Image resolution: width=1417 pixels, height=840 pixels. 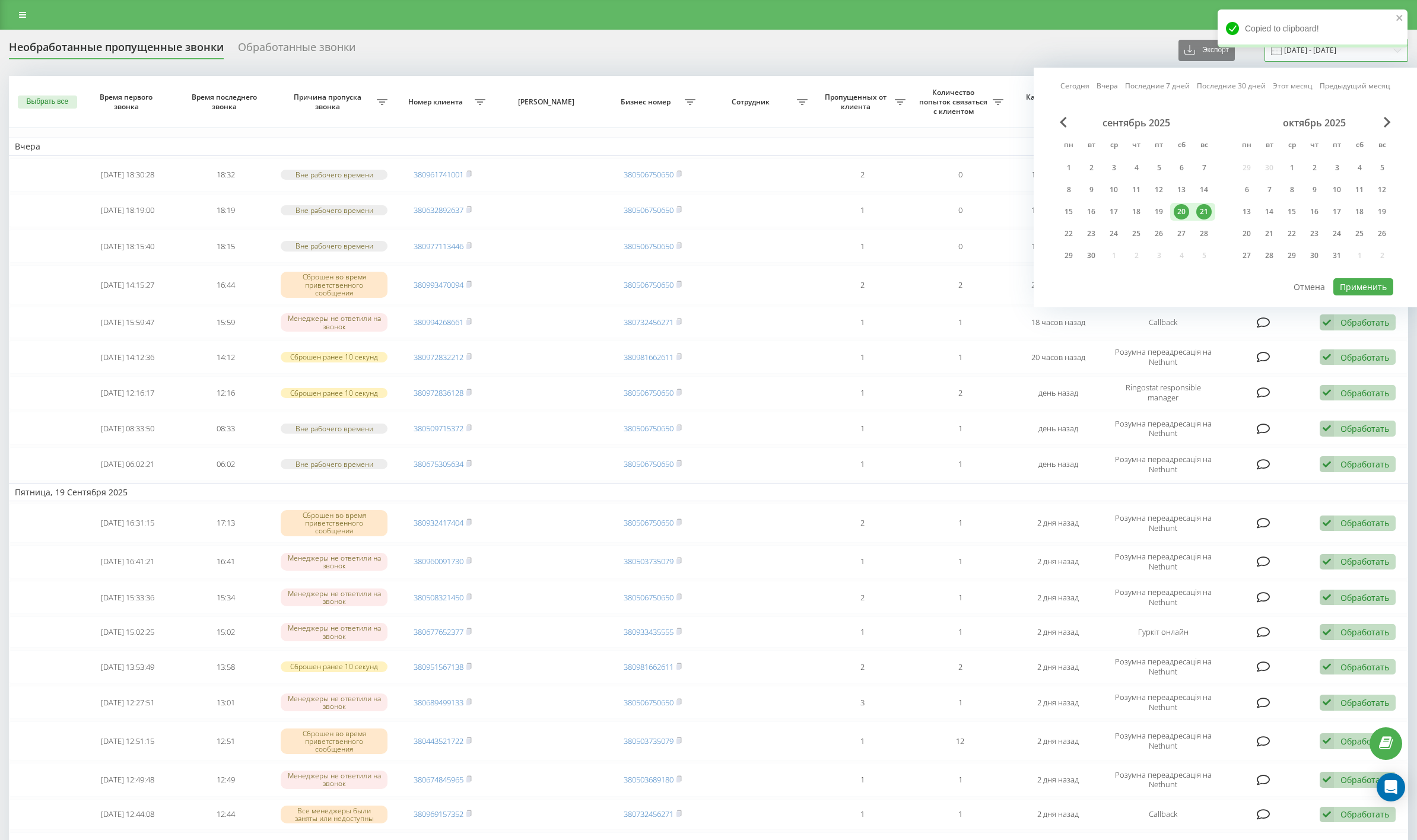 What do you see at coordinates (1114, 146) in the screenshot?
I see `abbr: среда` at bounding box center [1114, 146].